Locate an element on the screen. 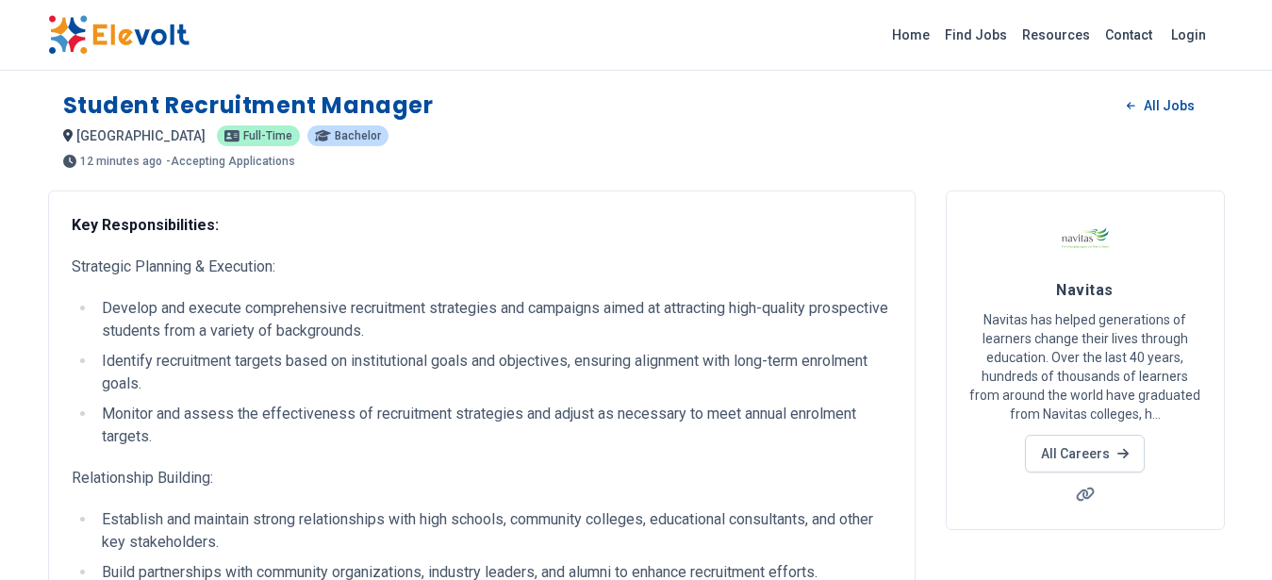 The height and width of the screenshot is (580, 1272). a: All Jobs is located at coordinates (1160, 106).